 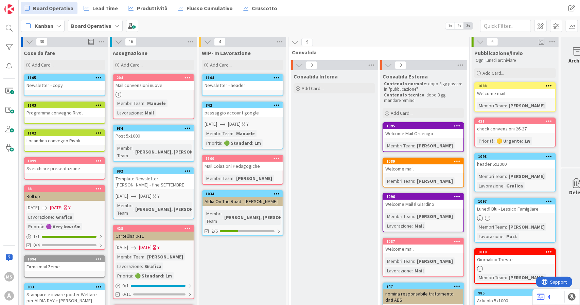 I want to click on div: 88, so click(x=66, y=189).